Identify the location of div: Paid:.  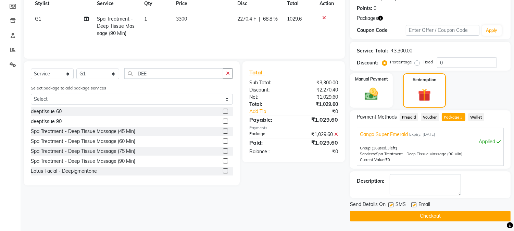
(269, 143).